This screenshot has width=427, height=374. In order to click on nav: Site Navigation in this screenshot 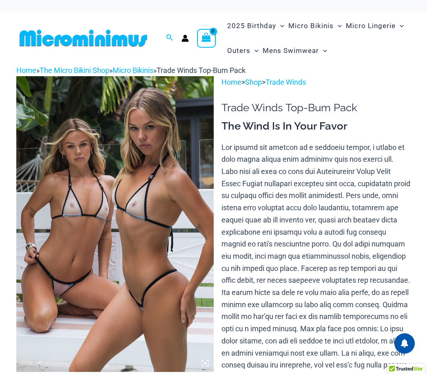, I will do `click(317, 38)`.